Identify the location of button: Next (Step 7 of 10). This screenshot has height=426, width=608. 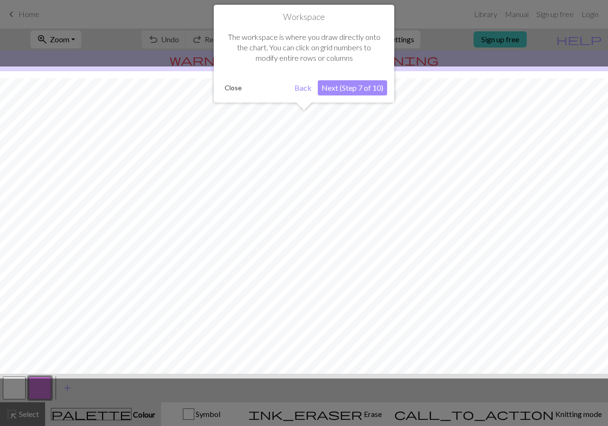
(353, 88).